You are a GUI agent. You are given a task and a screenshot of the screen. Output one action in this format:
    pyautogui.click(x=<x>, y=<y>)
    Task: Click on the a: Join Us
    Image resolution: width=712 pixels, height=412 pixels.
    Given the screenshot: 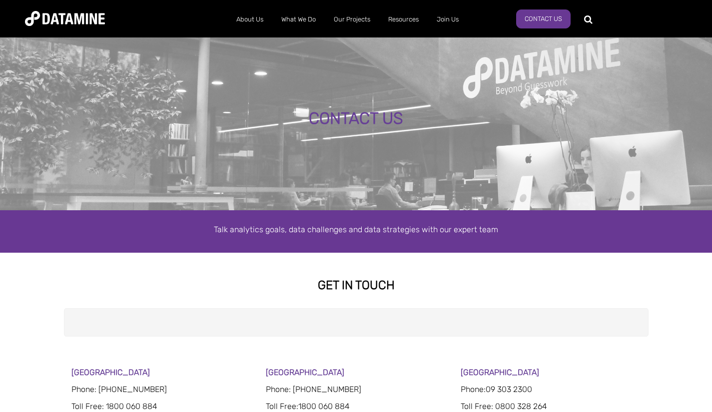 What is the action you would take?
    pyautogui.click(x=448, y=19)
    